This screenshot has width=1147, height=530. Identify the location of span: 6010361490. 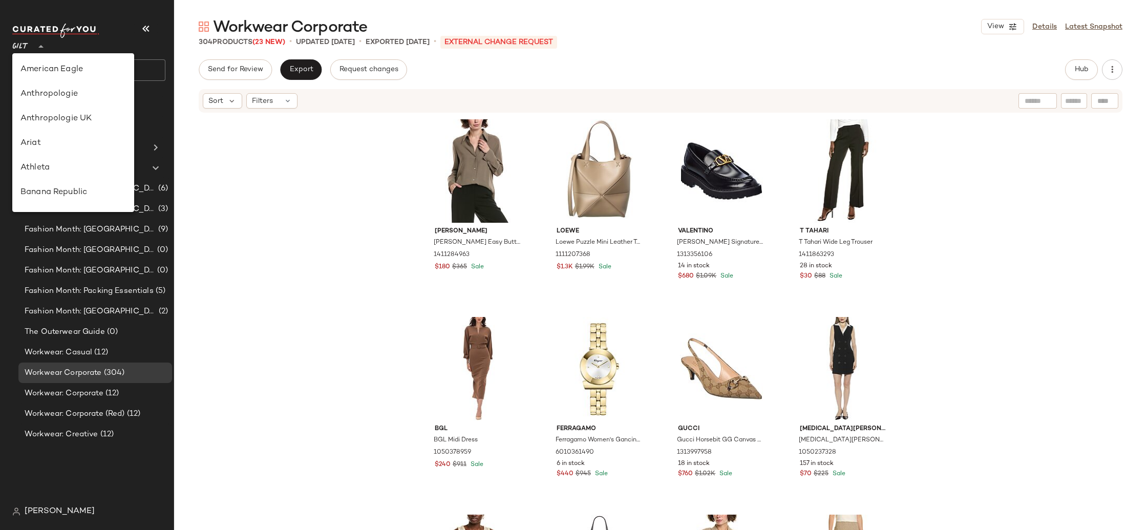
(574, 453).